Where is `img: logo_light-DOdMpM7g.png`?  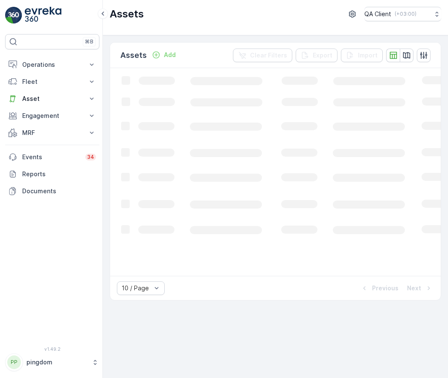 img: logo_light-DOdMpM7g.png is located at coordinates (43, 15).